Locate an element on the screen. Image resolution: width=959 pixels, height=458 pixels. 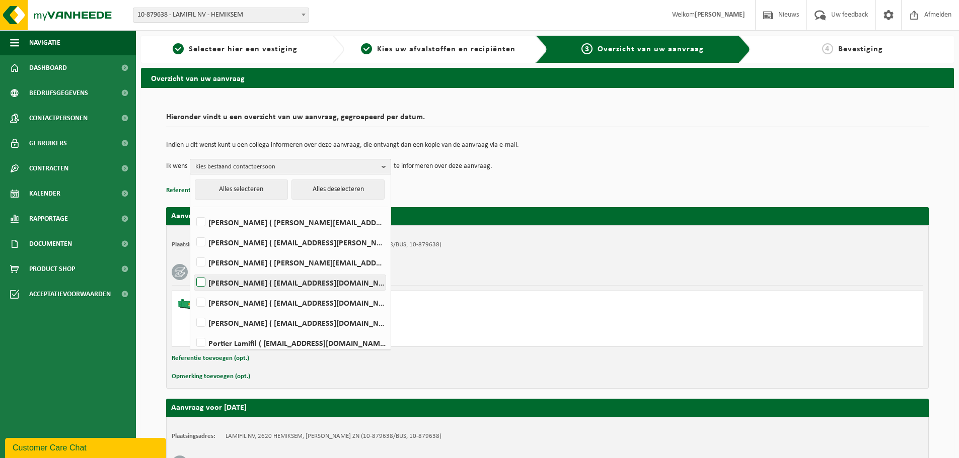
span: 10-879638 - LAMIFIL NV - HEMIKSEM is located at coordinates (221, 15).